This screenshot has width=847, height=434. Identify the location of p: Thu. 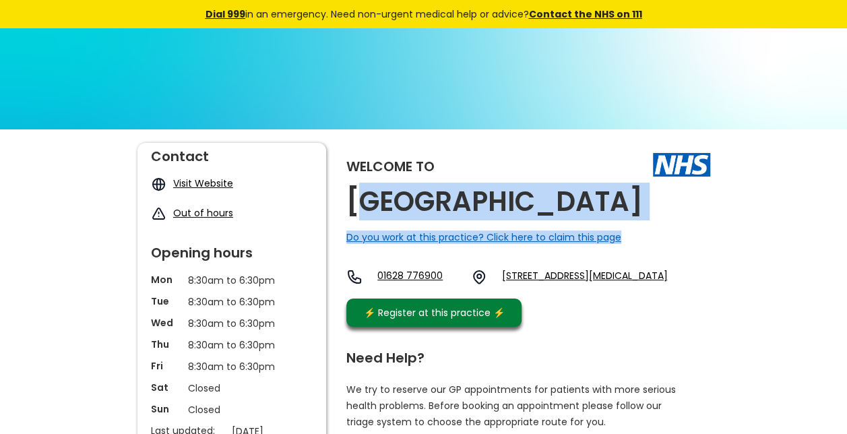
(166, 344).